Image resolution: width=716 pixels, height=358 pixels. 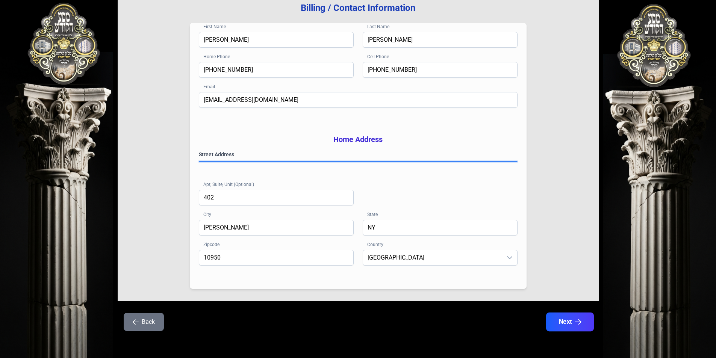 What do you see at coordinates (358, 154) in the screenshot?
I see `label: Street Address` at bounding box center [358, 154].